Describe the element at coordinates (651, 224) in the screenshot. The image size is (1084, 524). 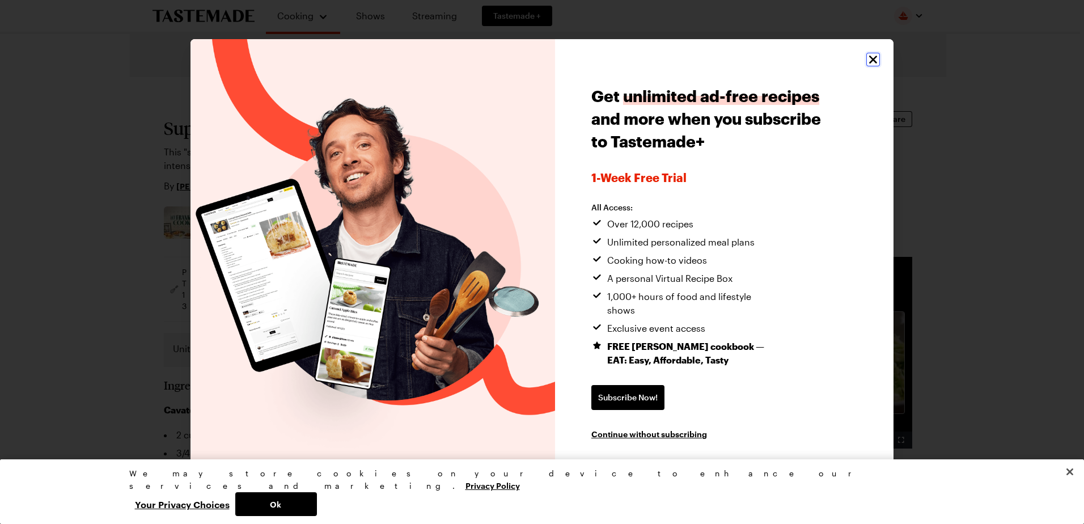
I see `span: Over 12,000 recipes` at that location.